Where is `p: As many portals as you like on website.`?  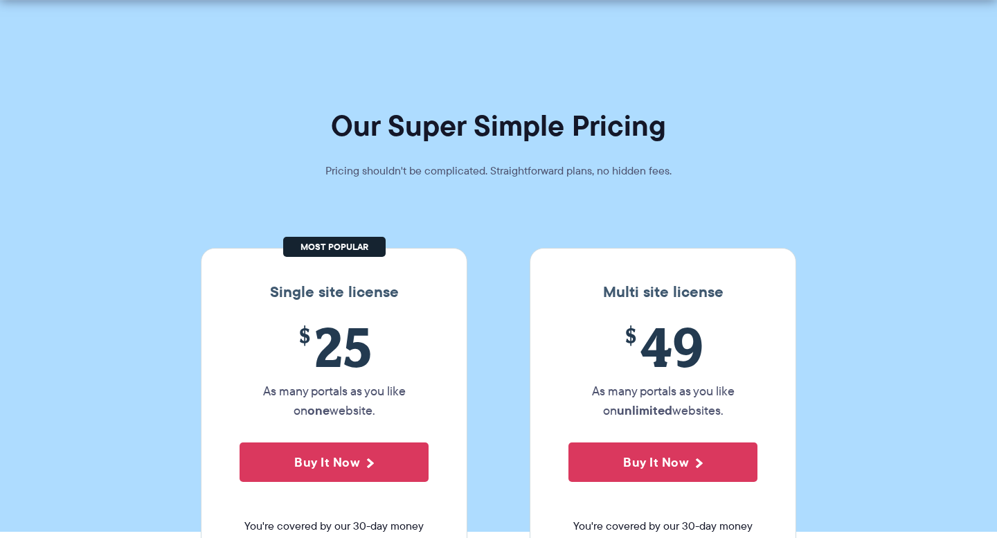 p: As many portals as you like on website. is located at coordinates (334, 401).